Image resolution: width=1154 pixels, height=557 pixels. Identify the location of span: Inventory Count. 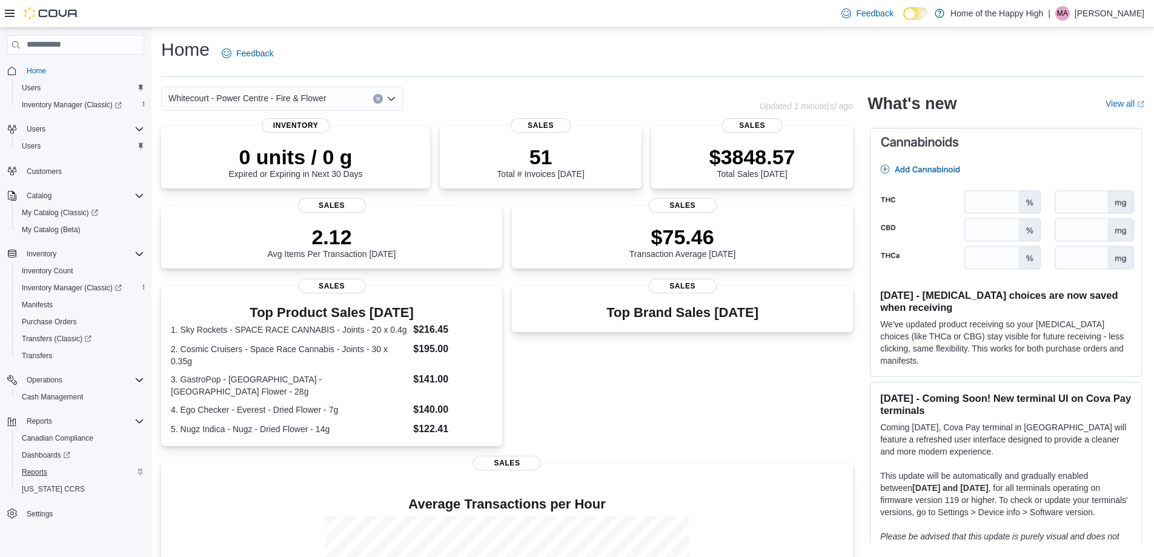
(81, 271).